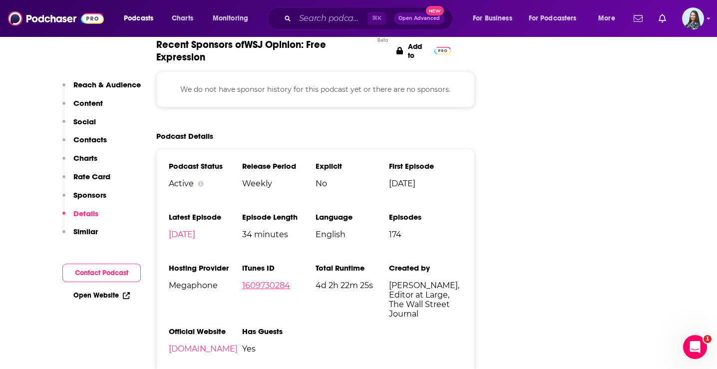  What do you see at coordinates (279, 166) in the screenshot?
I see `h3: Release Period` at bounding box center [279, 166].